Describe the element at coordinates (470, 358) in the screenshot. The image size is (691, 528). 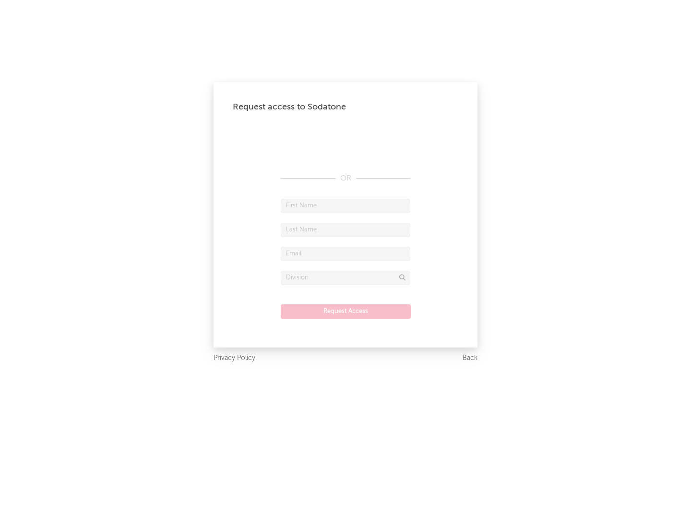
I see `a: Back` at that location.